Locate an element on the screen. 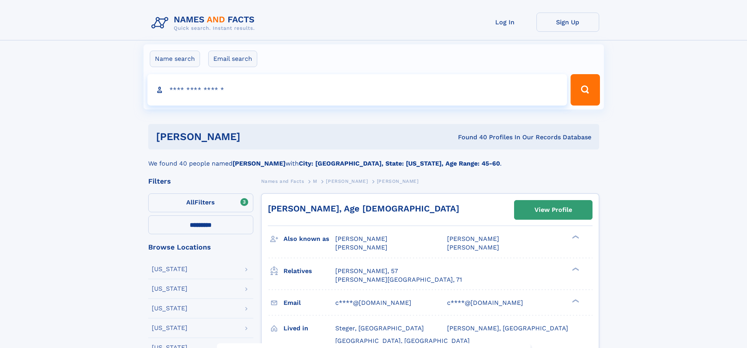 The height and width of the screenshot is (348, 747). img: Logo Names and Facts is located at coordinates (205, 23).